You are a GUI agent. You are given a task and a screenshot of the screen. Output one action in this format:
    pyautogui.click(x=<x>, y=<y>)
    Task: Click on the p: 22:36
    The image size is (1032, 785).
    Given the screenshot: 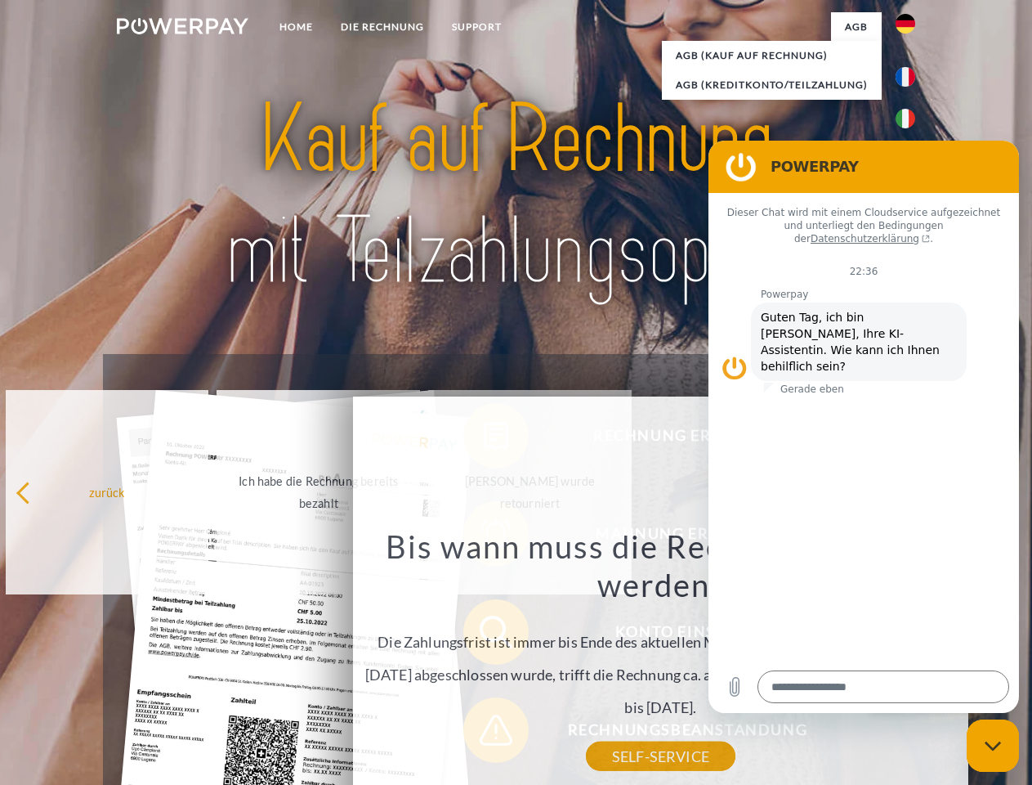 What is the action you would take?
    pyautogui.click(x=155, y=131)
    